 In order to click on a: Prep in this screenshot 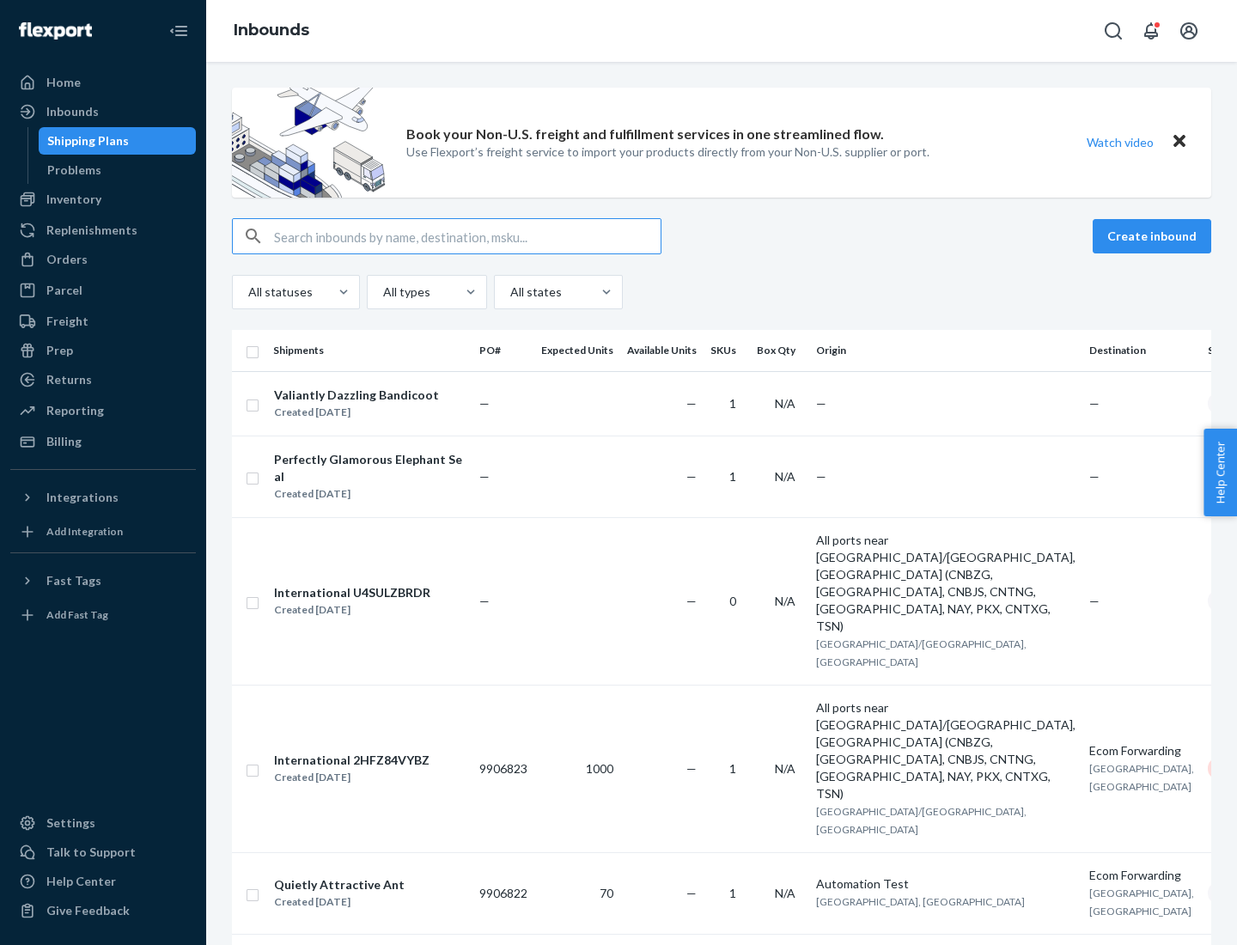, I will do `click(103, 350)`.